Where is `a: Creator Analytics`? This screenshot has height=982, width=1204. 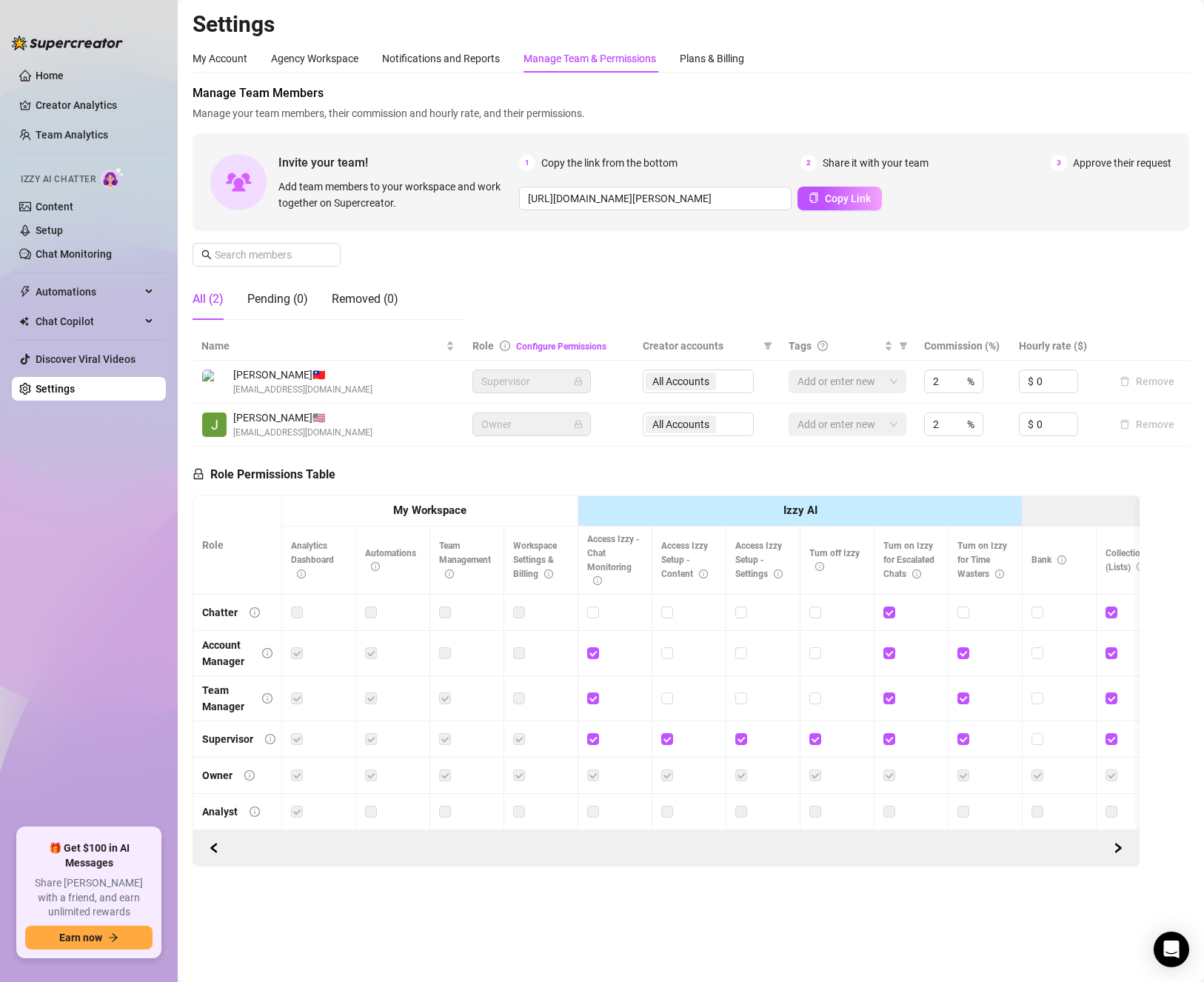 a: Creator Analytics is located at coordinates (95, 105).